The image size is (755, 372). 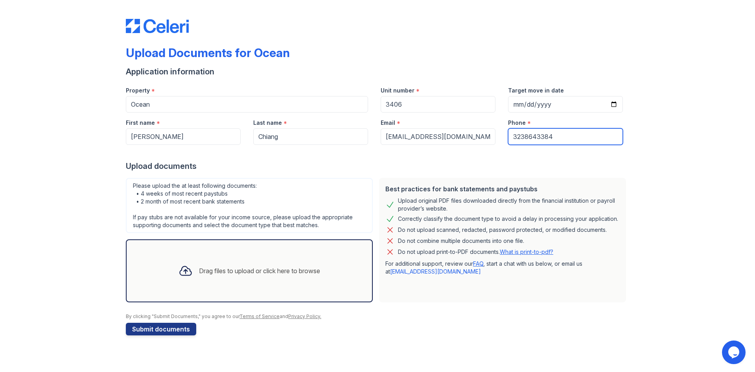 I want to click on label: Property, so click(x=138, y=90).